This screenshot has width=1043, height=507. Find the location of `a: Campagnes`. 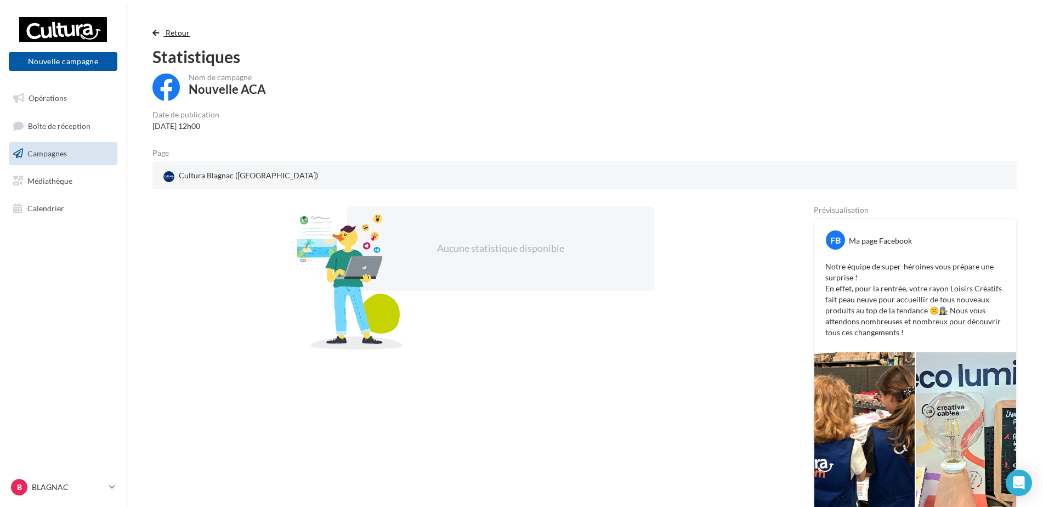

a: Campagnes is located at coordinates (63, 154).